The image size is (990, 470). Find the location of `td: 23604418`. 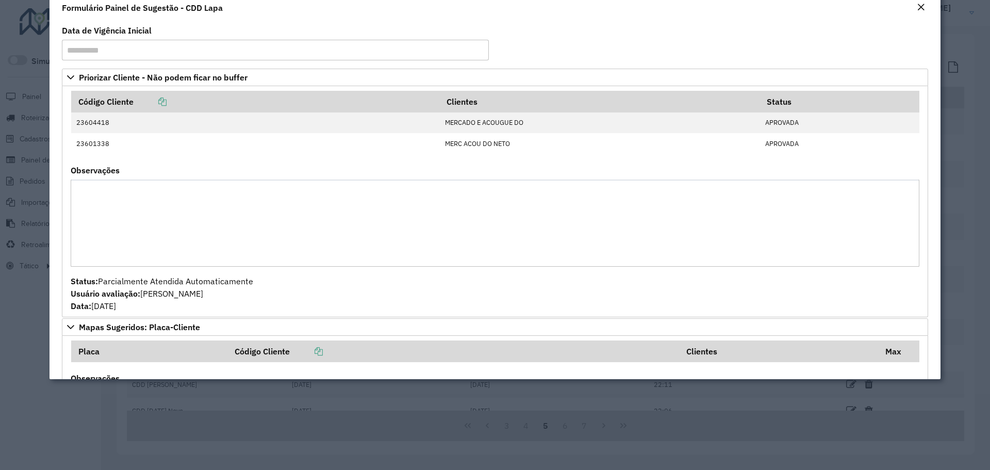

td: 23604418 is located at coordinates (255, 123).